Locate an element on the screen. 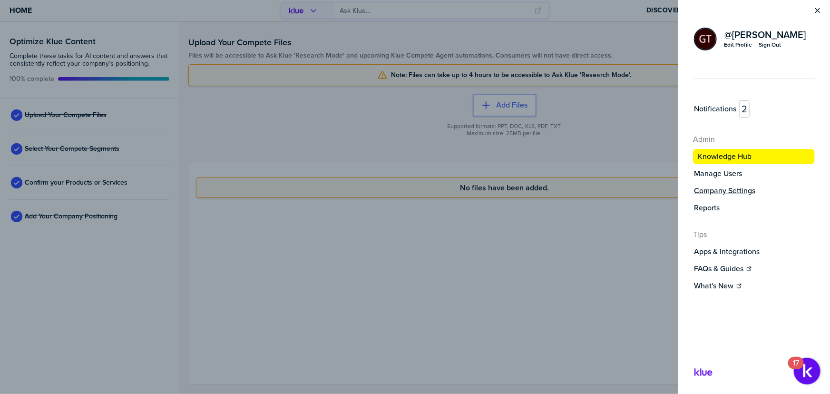  button: Open Resource Center, 17 new notifications is located at coordinates (807, 371).